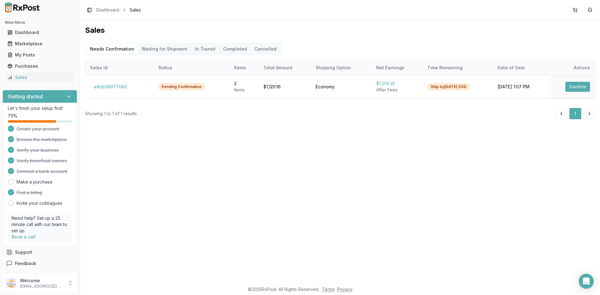 The image size is (600, 295). Describe the element at coordinates (40, 225) in the screenshot. I see `p: Need help? Set up a 25 minute call with our team to set up.` at that location.